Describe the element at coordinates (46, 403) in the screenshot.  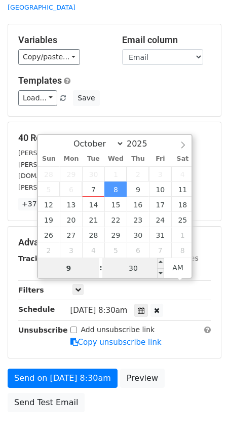
I see `a: Send Test Email` at that location.